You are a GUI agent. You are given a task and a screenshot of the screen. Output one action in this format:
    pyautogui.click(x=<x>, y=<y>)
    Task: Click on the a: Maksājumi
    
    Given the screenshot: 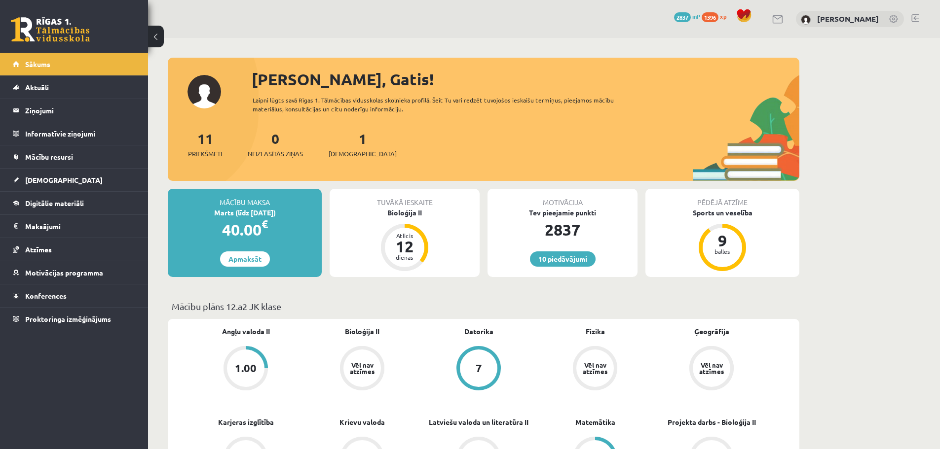 What is the action you would take?
    pyautogui.click(x=74, y=226)
    